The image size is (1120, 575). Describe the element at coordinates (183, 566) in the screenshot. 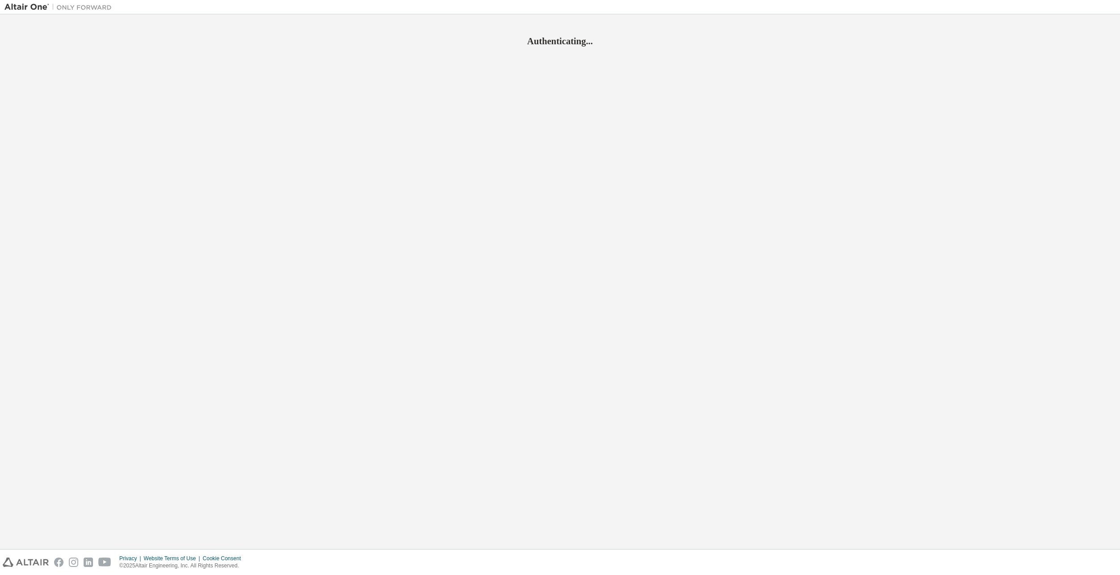

I see `p: © 2025 Altair Engineering, Inc. All Rights Reserved.` at that location.